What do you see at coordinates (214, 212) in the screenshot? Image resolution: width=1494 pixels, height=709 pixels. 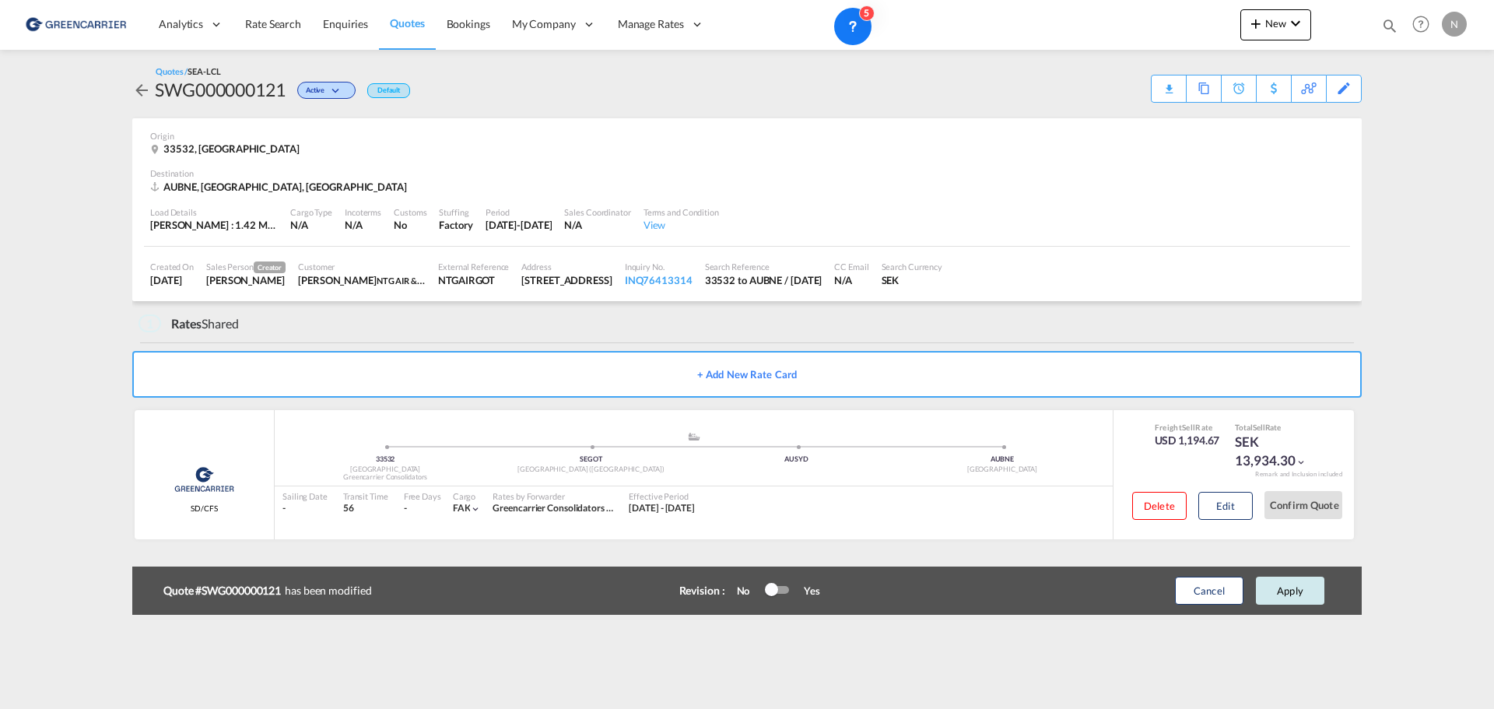 I see `div: Load Details` at bounding box center [214, 212].